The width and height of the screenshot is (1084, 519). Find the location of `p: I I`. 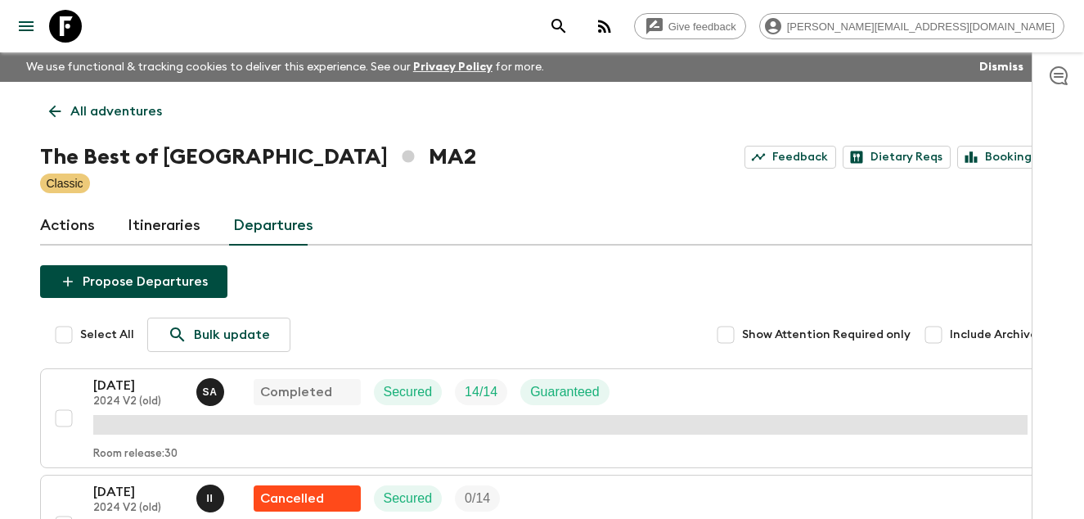

p: I I is located at coordinates (210, 498).